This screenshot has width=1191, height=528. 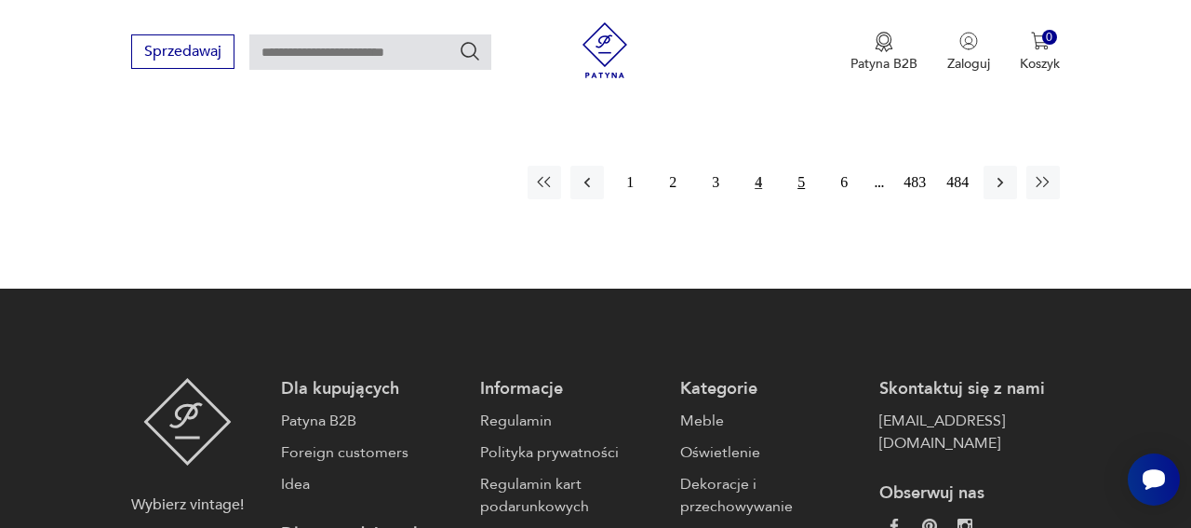 What do you see at coordinates (570, 495) in the screenshot?
I see `a: Regulamin kart podarunkowych` at bounding box center [570, 495].